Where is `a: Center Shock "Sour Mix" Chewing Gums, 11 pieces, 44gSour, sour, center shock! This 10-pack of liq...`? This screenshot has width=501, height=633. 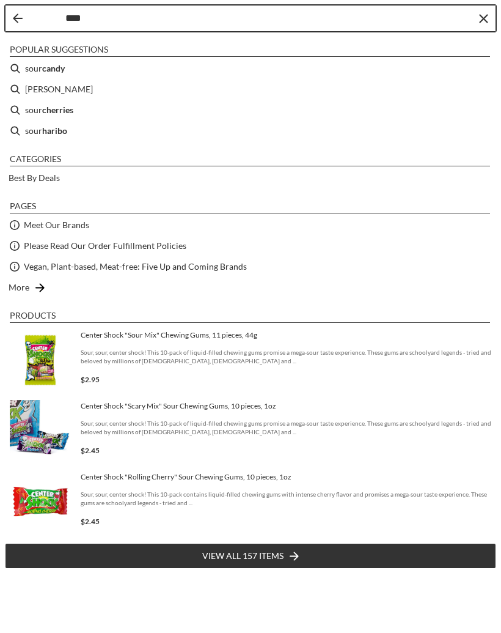
a: Center Shock "Sour Mix" Chewing Gums, 11 pieces, 44gSour, sour, center shock! This 10-pack of liq... is located at coordinates (251, 359).